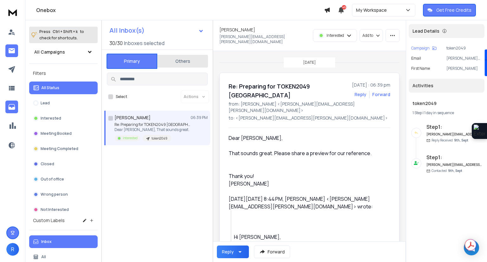  Describe the element at coordinates (63, 179) in the screenshot. I see `button: Out of office` at that location.